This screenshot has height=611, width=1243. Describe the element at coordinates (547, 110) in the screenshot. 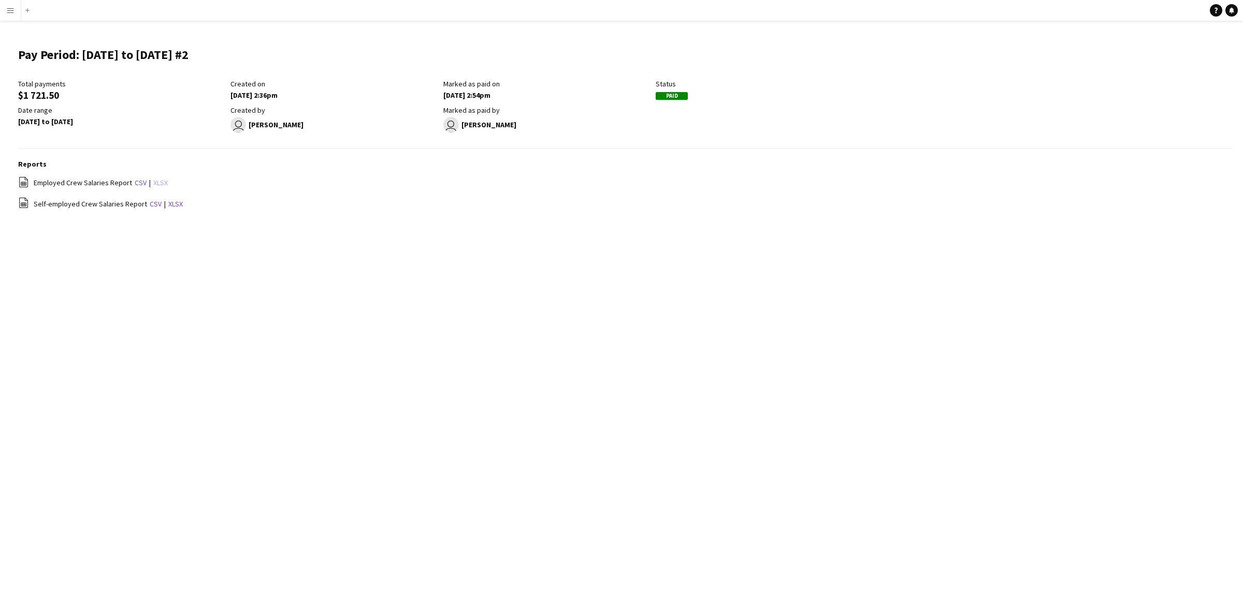

I see `div: Marked as paid by` at that location.